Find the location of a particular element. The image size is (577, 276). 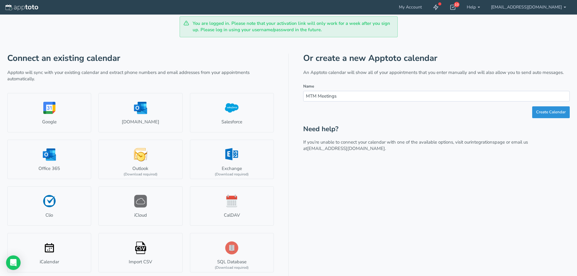

a: CalDAV is located at coordinates (232, 206).